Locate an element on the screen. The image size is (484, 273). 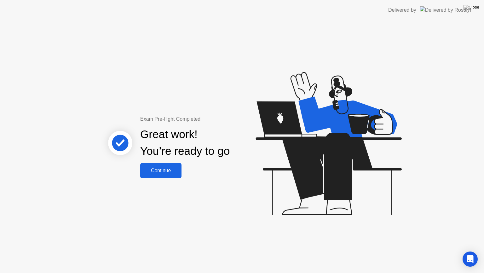
div: Delivered by is located at coordinates (402, 10).